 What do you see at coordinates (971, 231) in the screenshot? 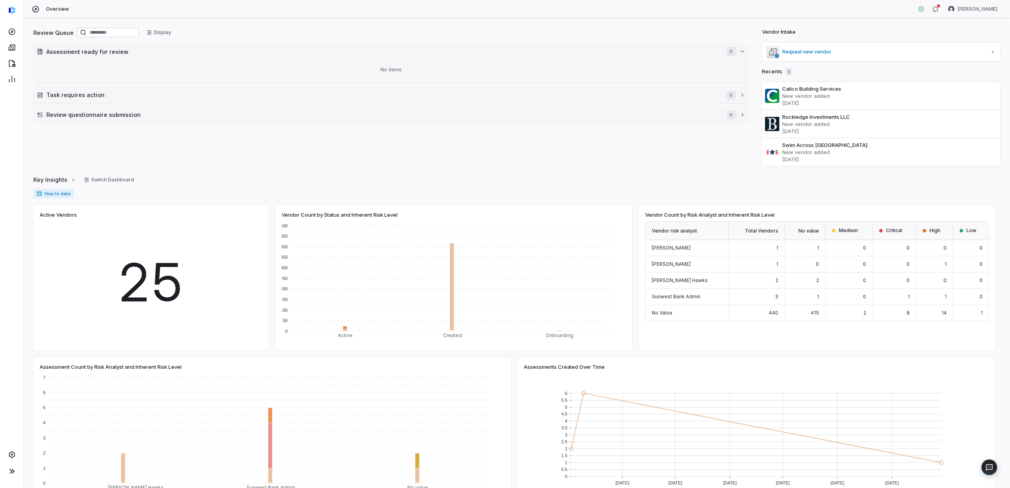
I see `span: Low` at bounding box center [971, 231].